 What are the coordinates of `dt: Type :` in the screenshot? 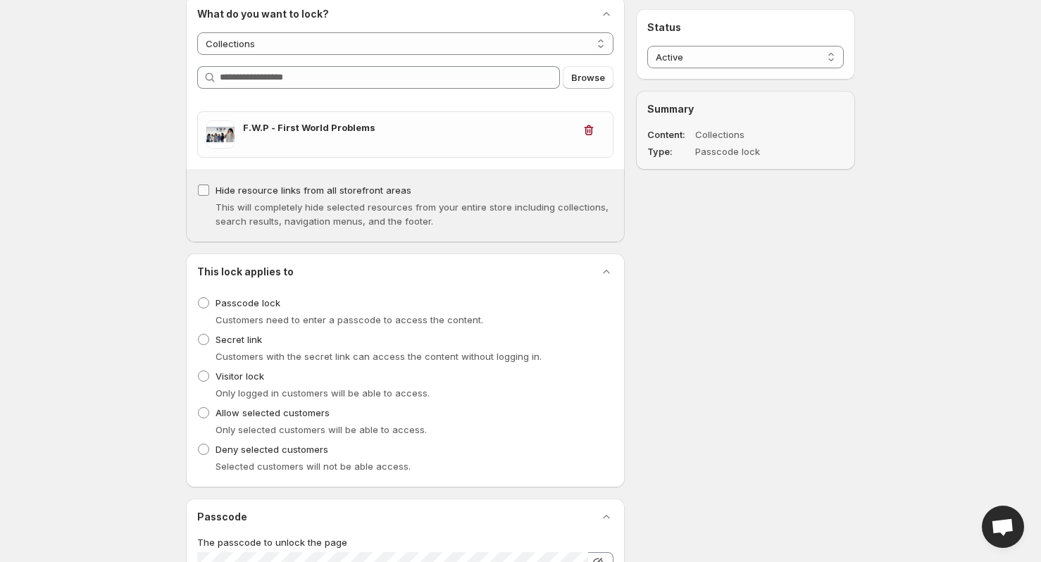 It's located at (670, 152).